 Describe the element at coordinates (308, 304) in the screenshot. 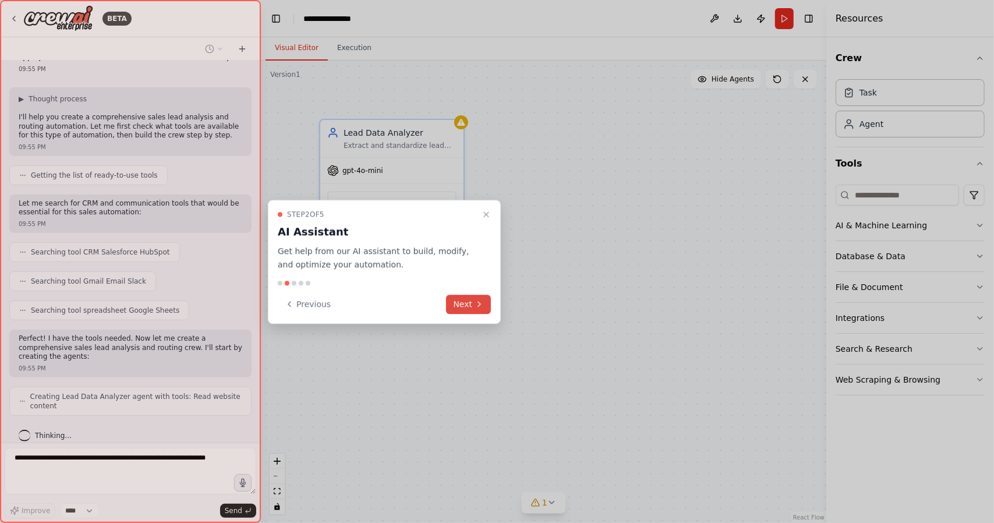

I see `button: Previous` at that location.